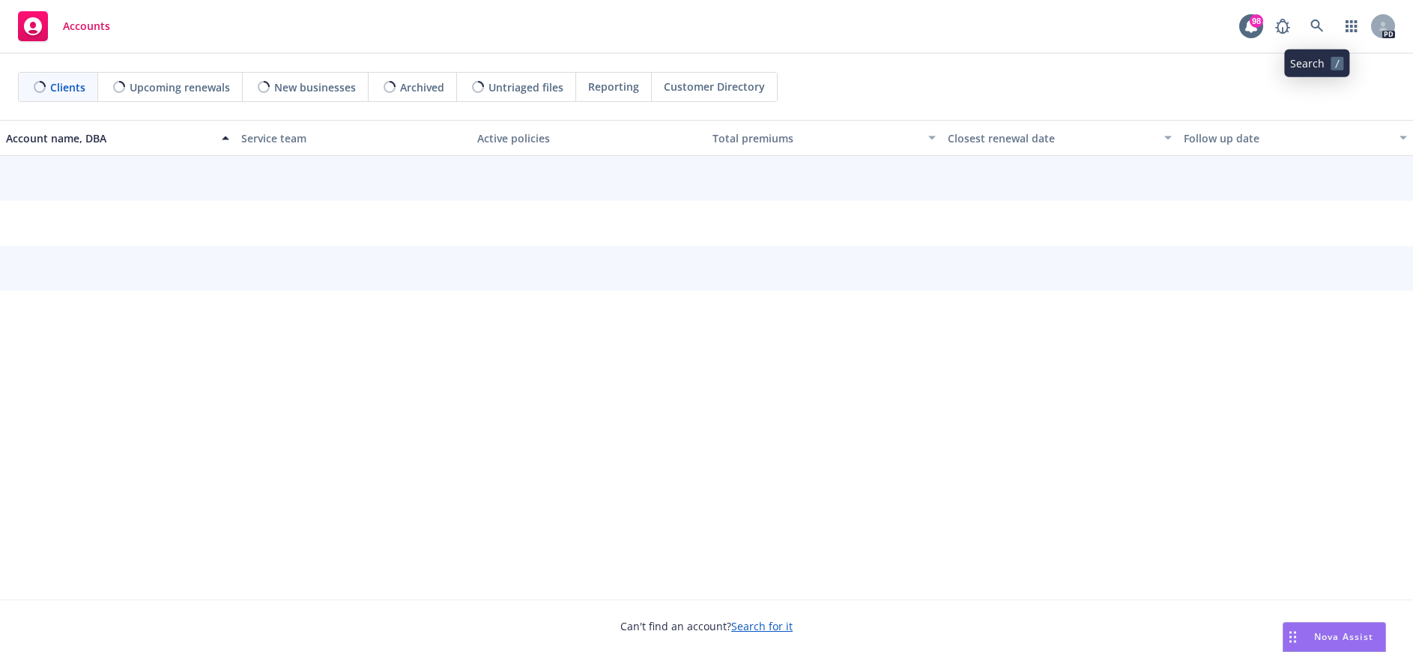 The image size is (1413, 652). I want to click on a: Search for it, so click(762, 626).